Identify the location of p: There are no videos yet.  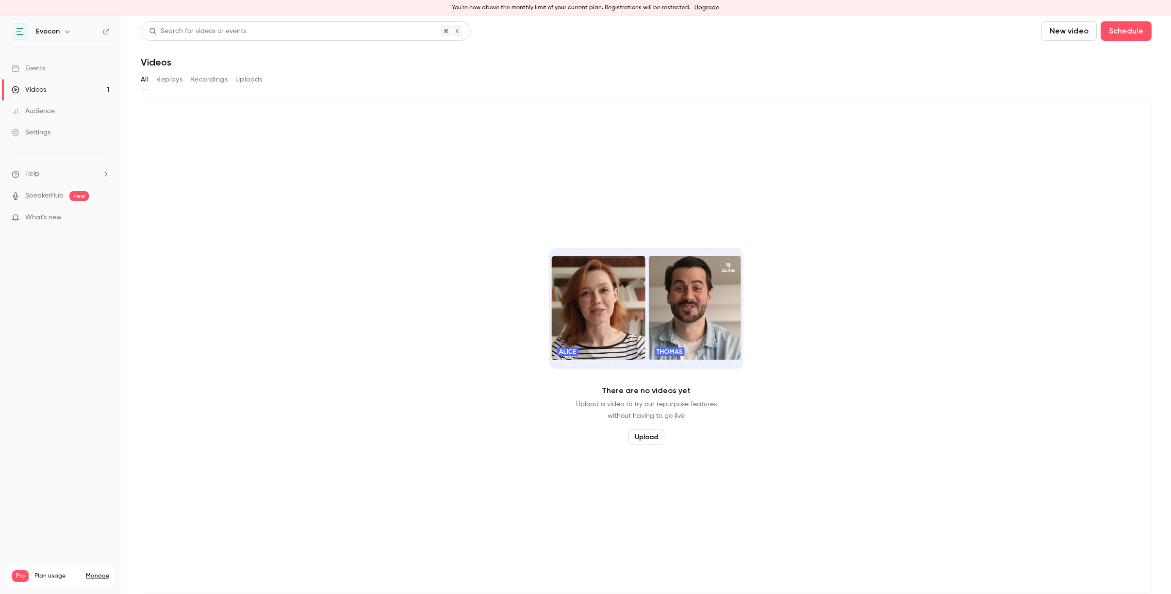
(646, 391).